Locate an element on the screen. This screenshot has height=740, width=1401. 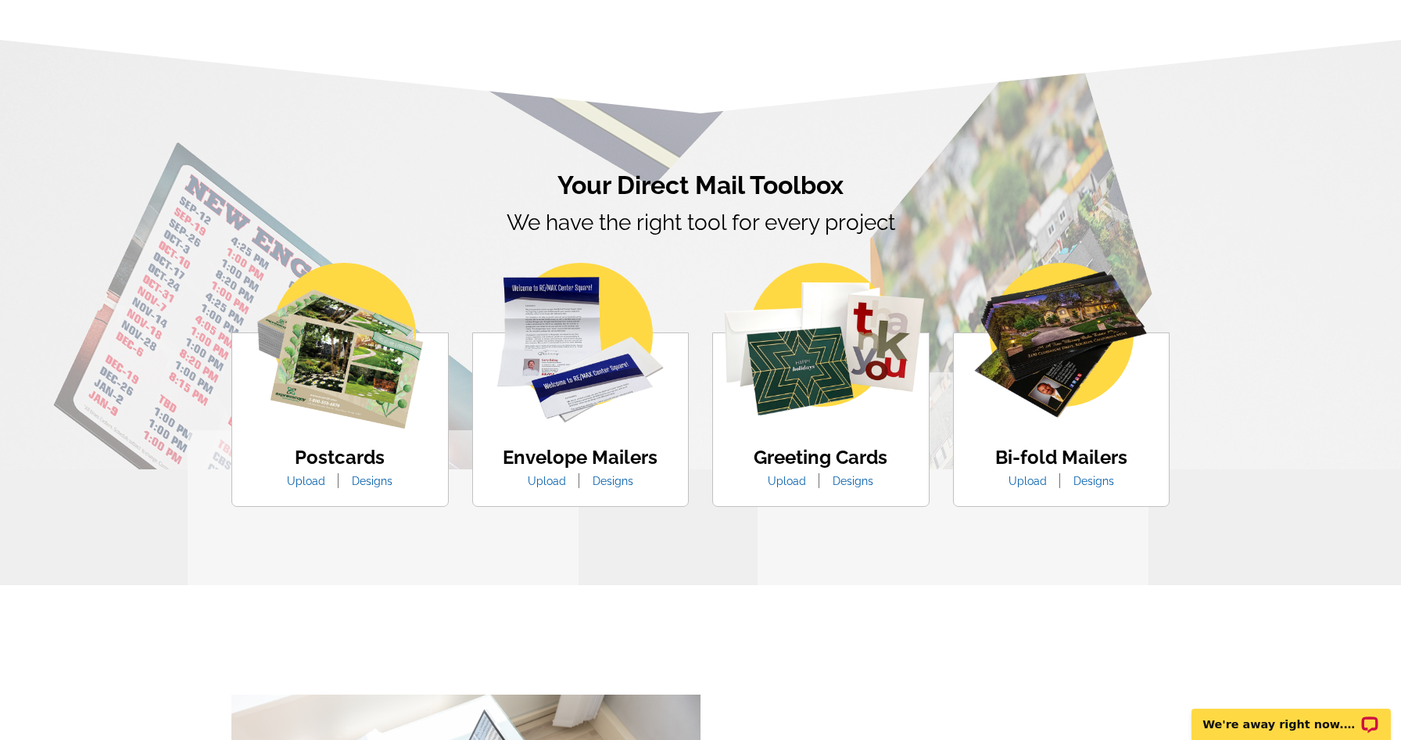
button: Open LiveChat chat widget is located at coordinates (189, 34).